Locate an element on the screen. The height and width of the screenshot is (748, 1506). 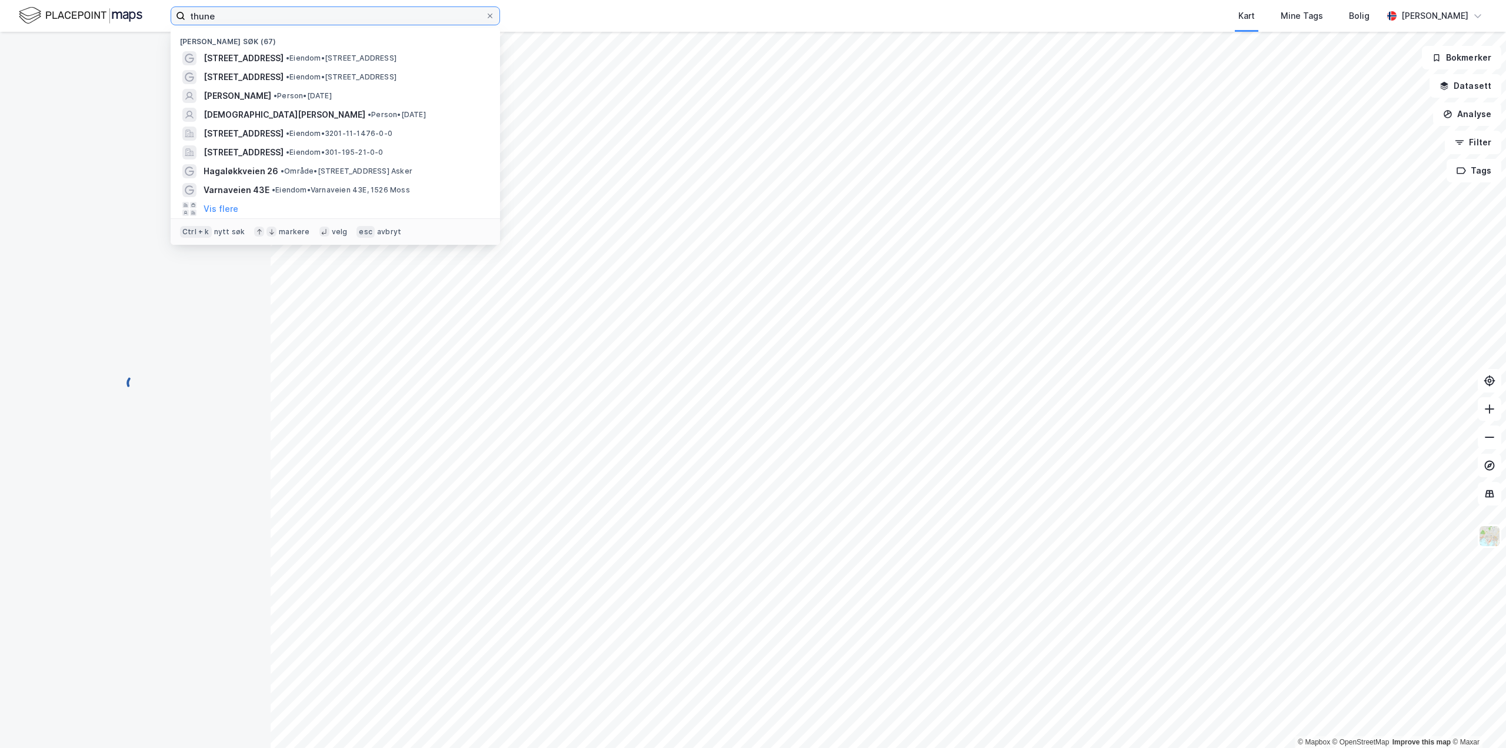
a: OpenStreetMap is located at coordinates (1361, 742).